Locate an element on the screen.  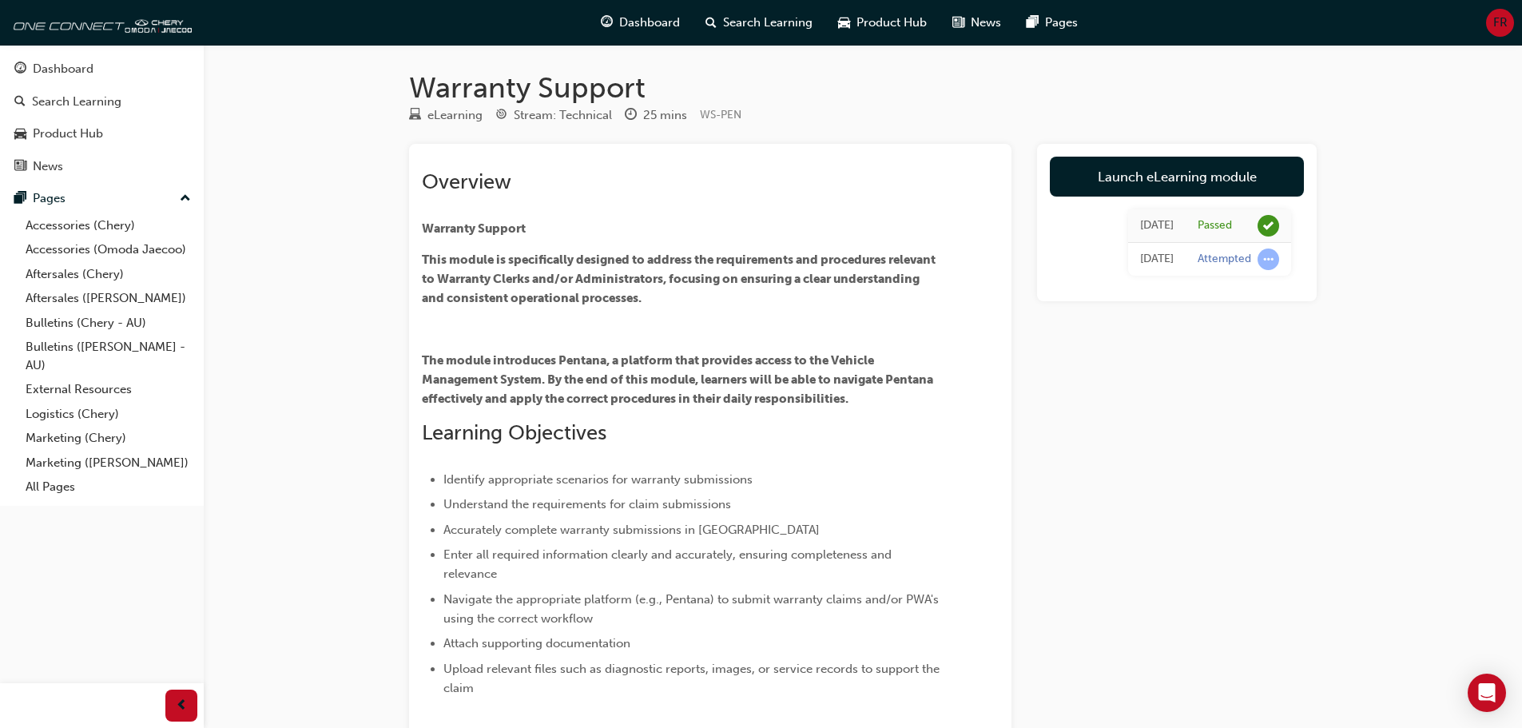
span: Dashboard is located at coordinates (649, 22).